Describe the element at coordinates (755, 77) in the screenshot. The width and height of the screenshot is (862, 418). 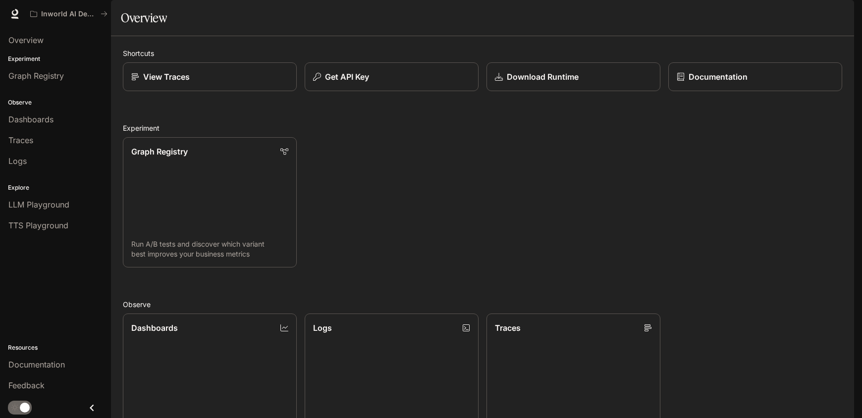
I see `a: Documentation` at that location.